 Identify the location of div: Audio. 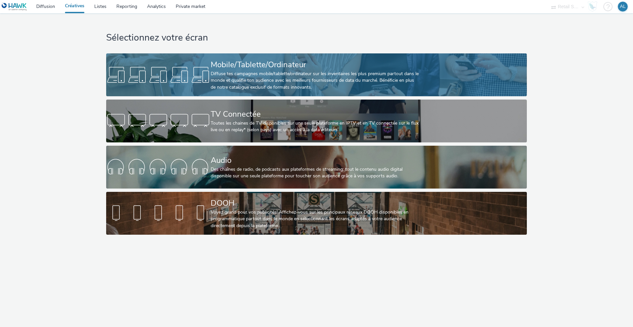
(315, 160).